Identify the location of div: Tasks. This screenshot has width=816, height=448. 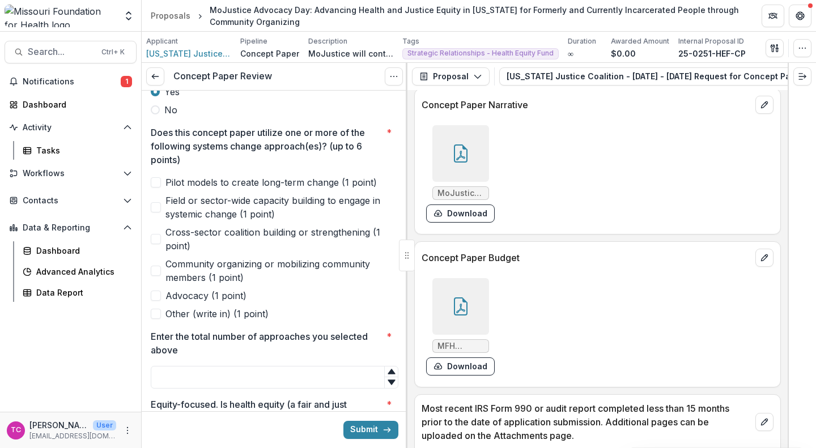
(82, 150).